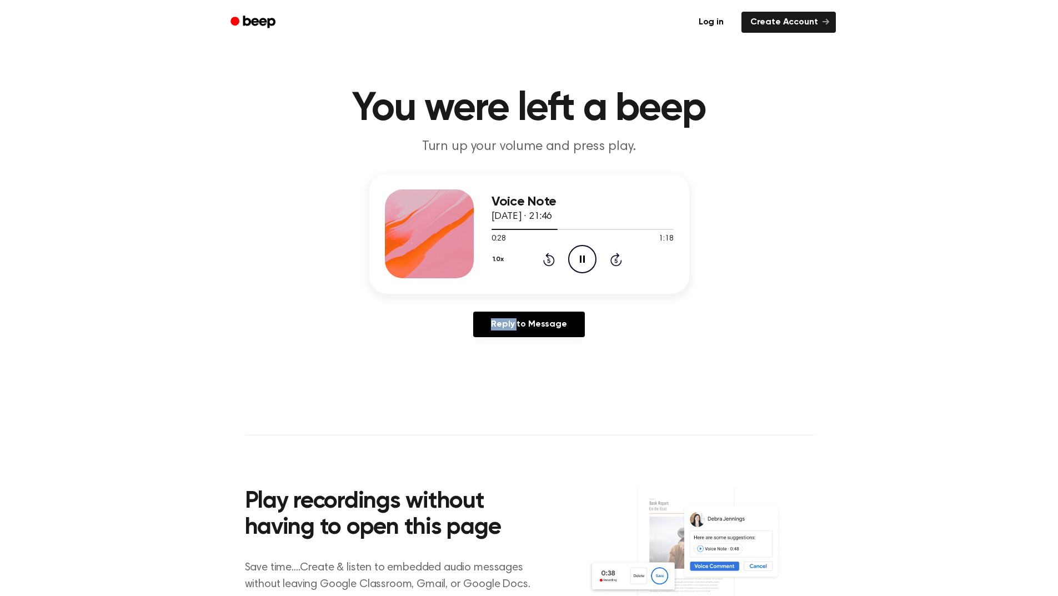 The height and width of the screenshot is (596, 1058). Describe the element at coordinates (529, 324) in the screenshot. I see `a: Reply to Message` at that location.